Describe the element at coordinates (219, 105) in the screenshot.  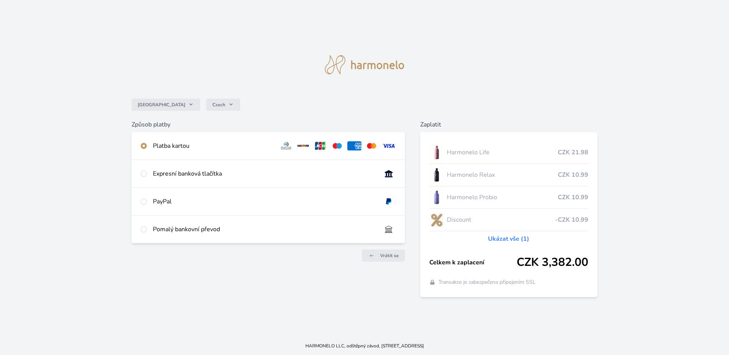
I see `span: Czech` at that location.